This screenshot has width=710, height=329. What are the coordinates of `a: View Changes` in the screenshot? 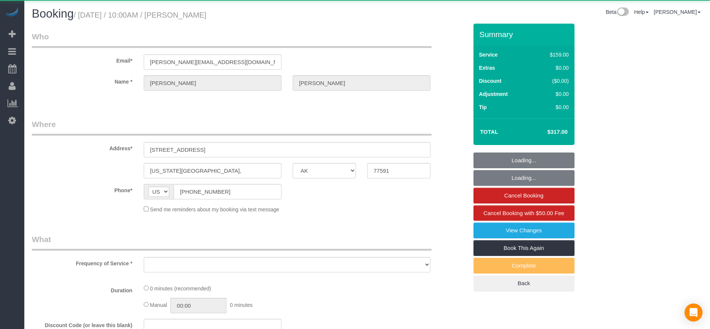 It's located at (524, 230).